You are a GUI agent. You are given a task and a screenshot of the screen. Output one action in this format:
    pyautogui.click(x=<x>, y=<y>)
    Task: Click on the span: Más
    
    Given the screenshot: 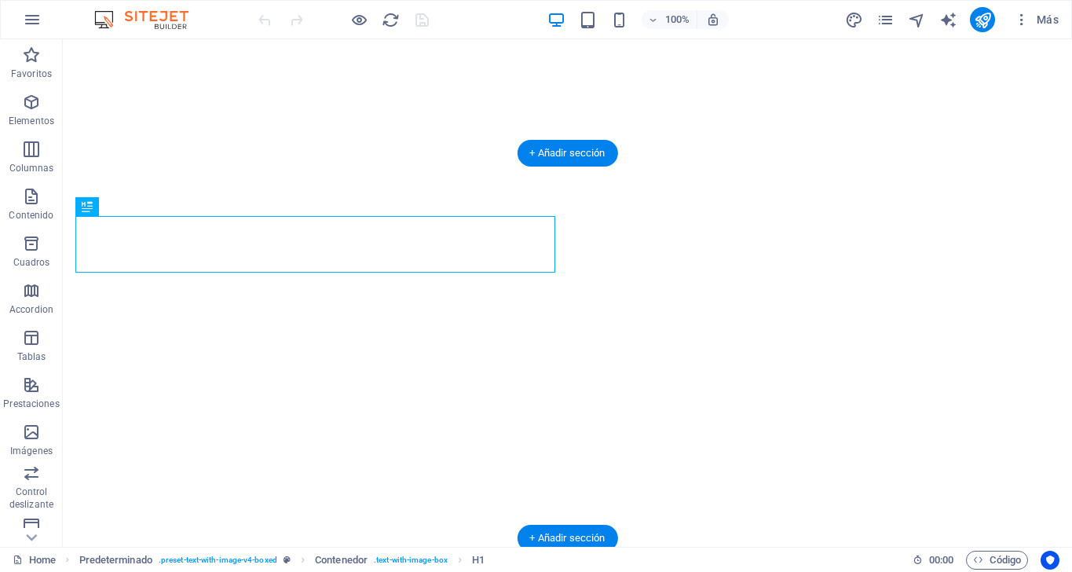 What is the action you would take?
    pyautogui.click(x=1036, y=20)
    